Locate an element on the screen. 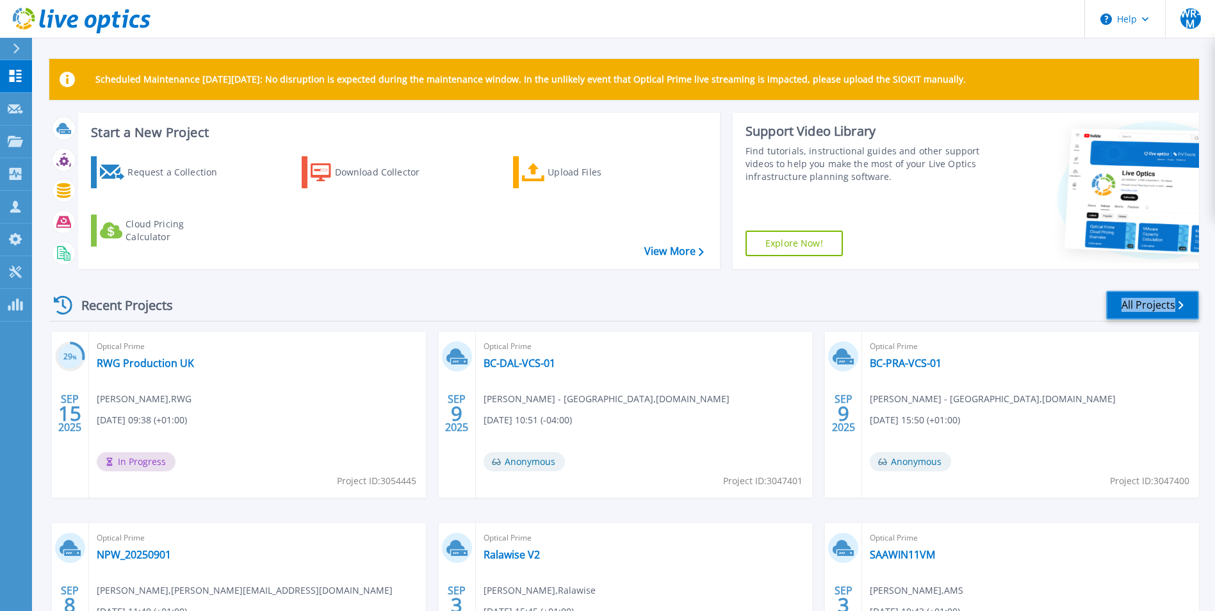  a: BC-DAL-VCS-01 is located at coordinates (519, 363).